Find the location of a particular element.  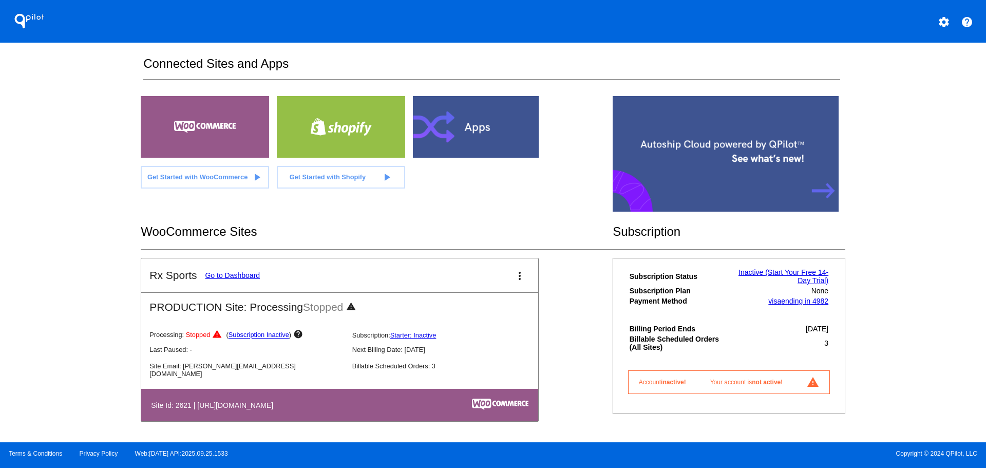

a: Go to Dashboard is located at coordinates (232, 275).